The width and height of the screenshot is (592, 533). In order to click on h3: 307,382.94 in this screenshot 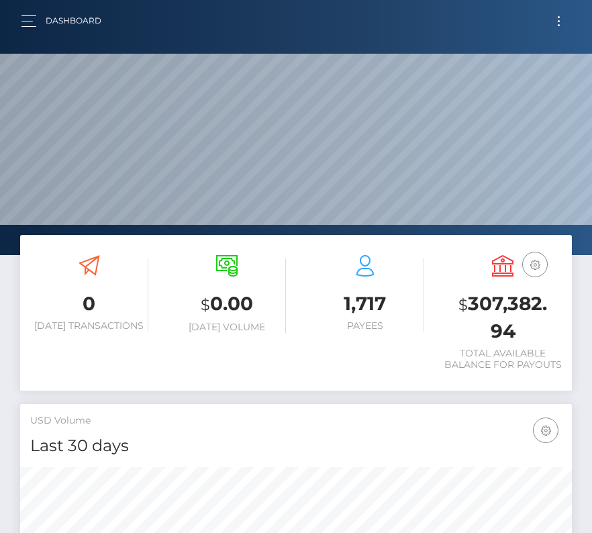, I will do `click(504, 318)`.